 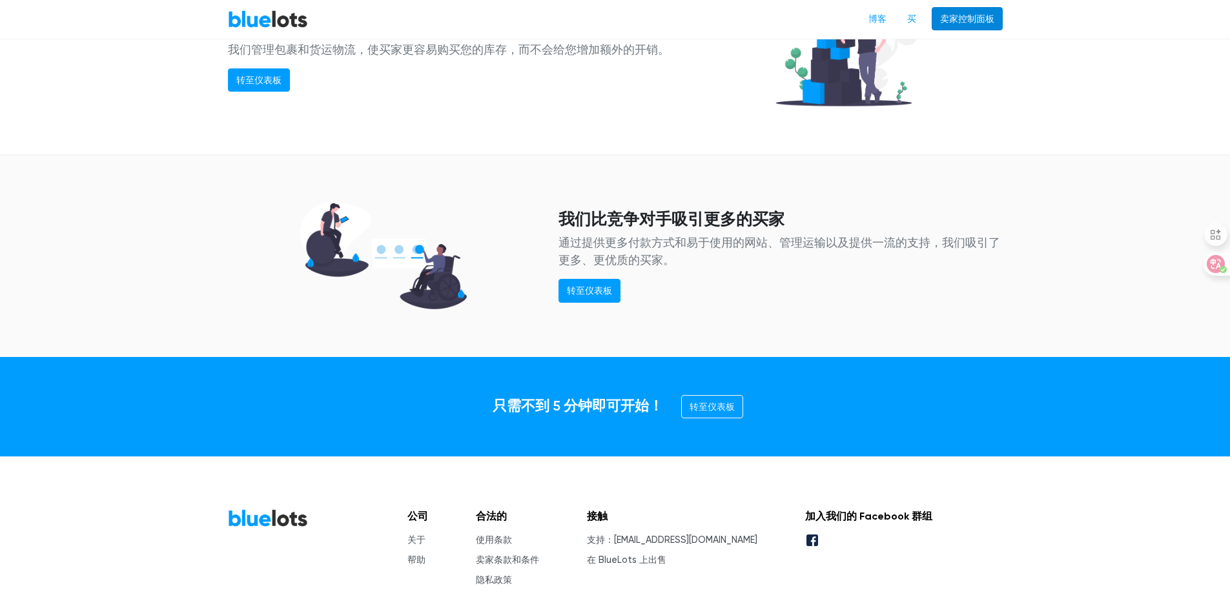 I want to click on font: 只需不到 5 分钟即可开始！, so click(x=578, y=406).